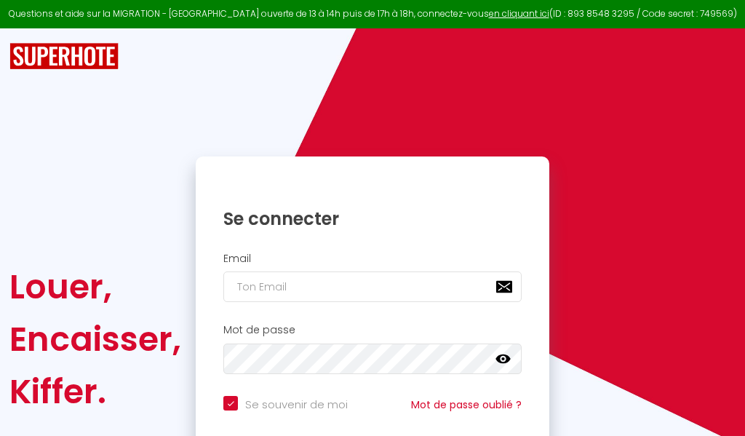 The image size is (745, 436). I want to click on div: Louer,, so click(95, 287).